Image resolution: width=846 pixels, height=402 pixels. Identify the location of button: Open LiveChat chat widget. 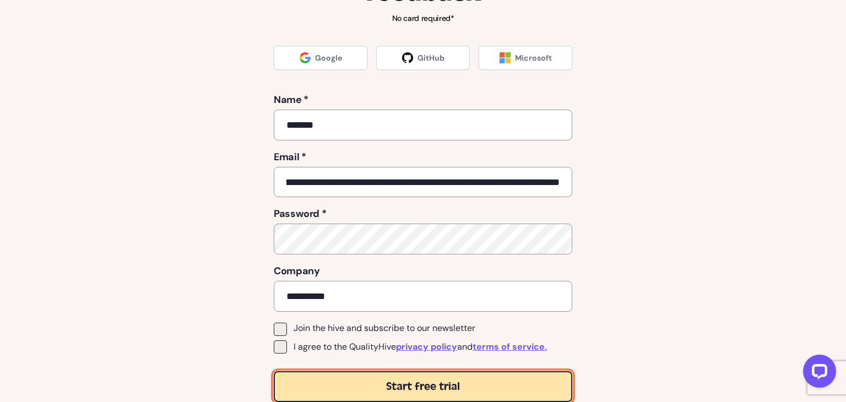
(25, 21).